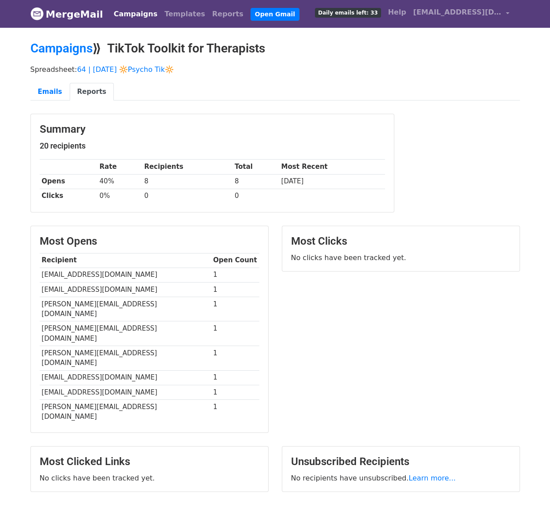 The width and height of the screenshot is (550, 514). Describe the element at coordinates (235, 260) in the screenshot. I see `th: Open Count` at that location.